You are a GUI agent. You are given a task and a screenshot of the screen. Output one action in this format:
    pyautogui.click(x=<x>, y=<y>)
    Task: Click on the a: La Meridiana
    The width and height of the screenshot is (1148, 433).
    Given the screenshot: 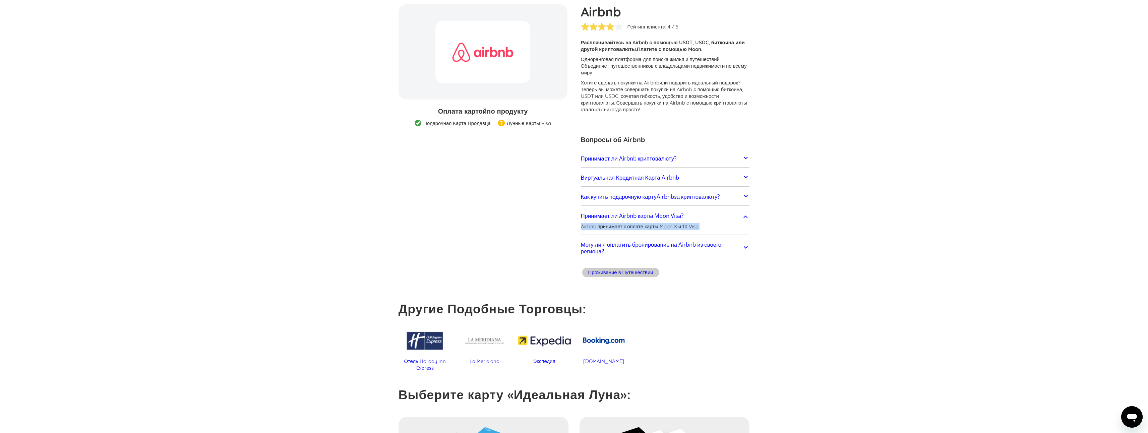 What is the action you would take?
    pyautogui.click(x=485, y=344)
    